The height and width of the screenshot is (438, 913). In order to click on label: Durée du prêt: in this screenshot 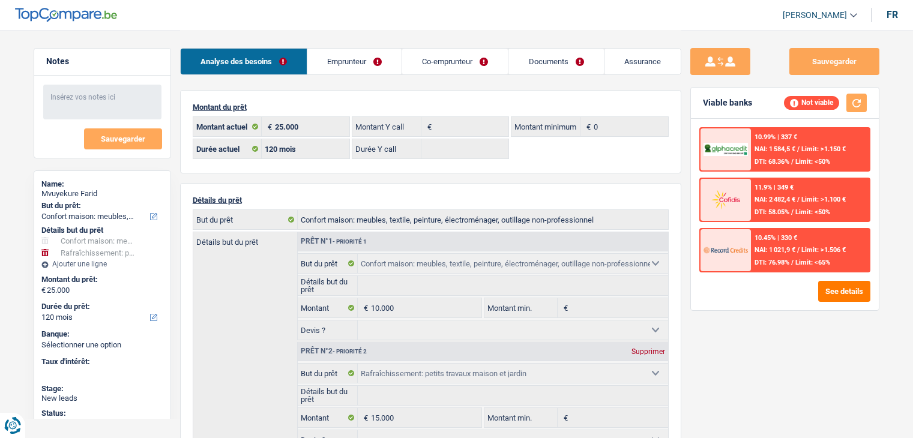, I will do `click(101, 307)`.